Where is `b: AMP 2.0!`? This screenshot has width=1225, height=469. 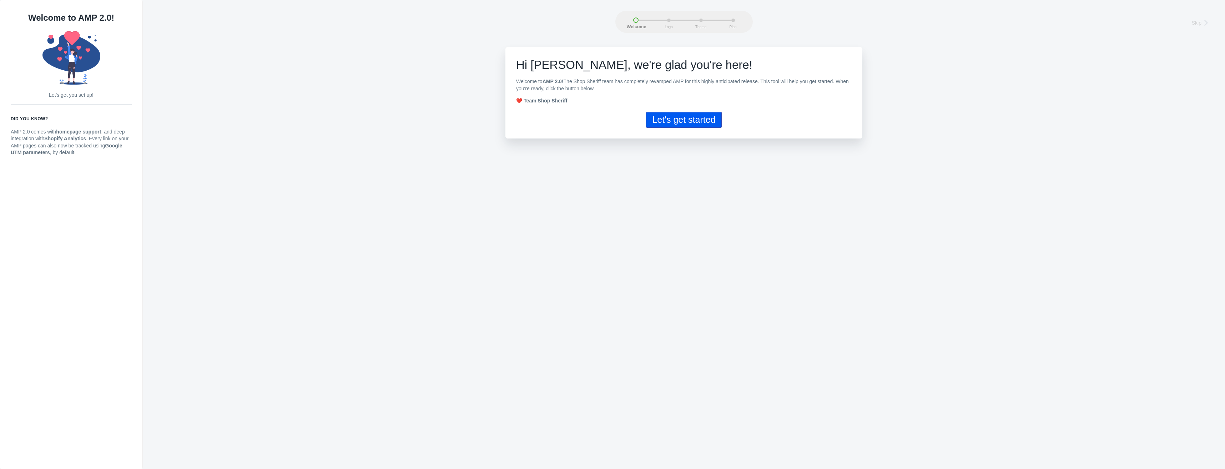
b: AMP 2.0! is located at coordinates (553, 81).